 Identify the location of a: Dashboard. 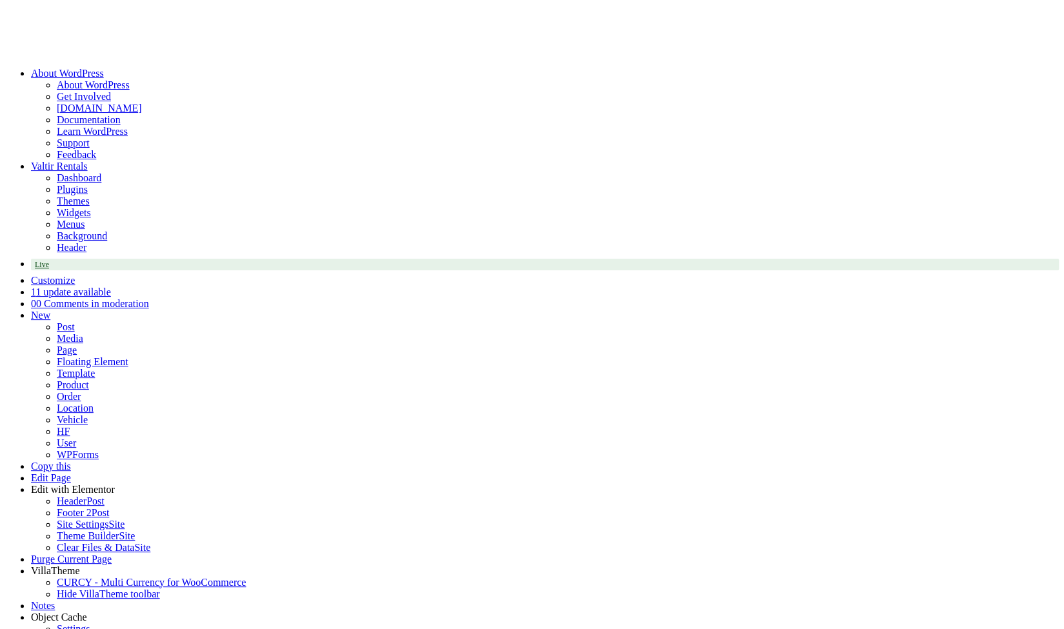
(79, 177).